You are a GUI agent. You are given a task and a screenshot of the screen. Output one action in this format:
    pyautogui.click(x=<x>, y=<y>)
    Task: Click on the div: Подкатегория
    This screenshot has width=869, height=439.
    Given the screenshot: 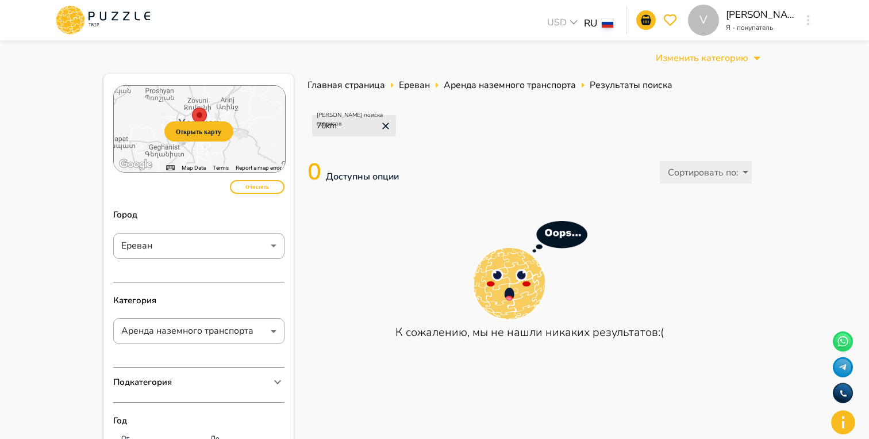 What is the action you would take?
    pyautogui.click(x=199, y=382)
    